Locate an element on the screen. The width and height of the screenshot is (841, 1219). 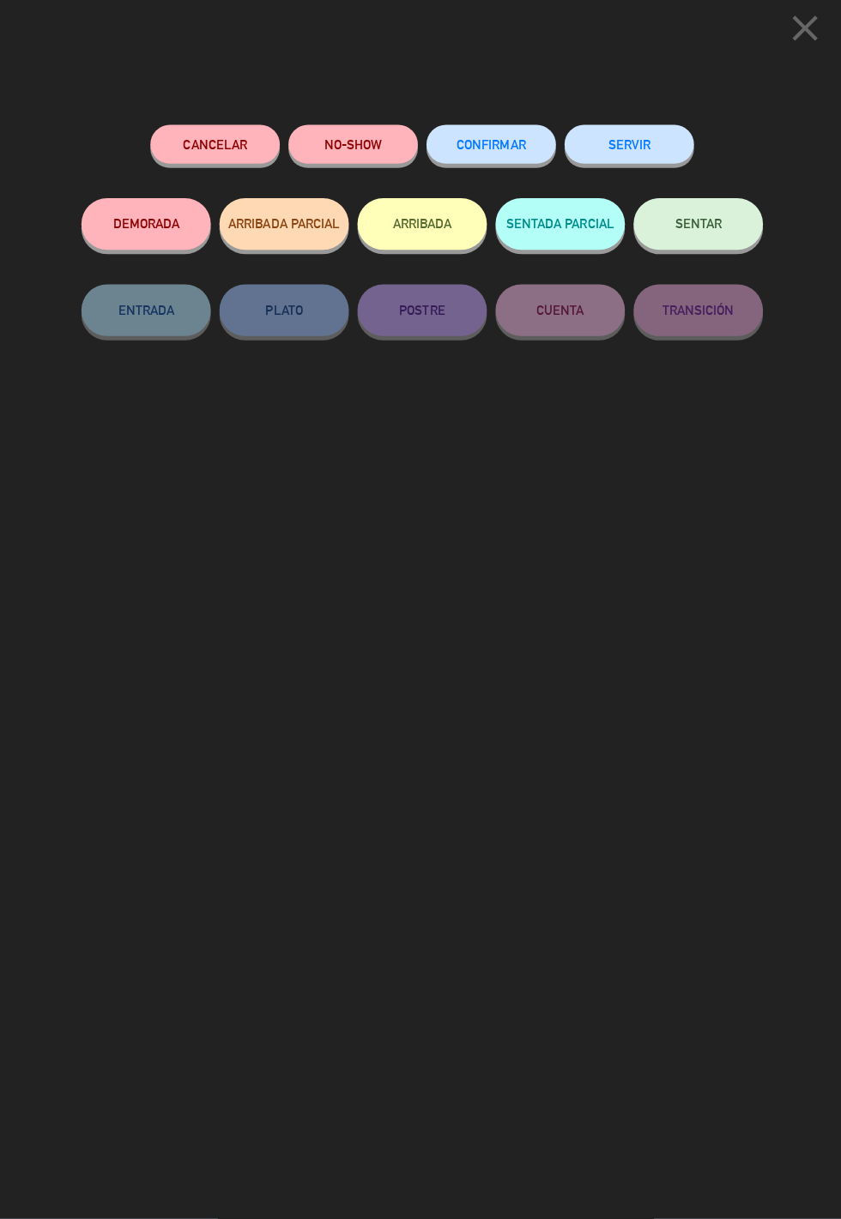
button: CONFIRMAR is located at coordinates (489, 150).